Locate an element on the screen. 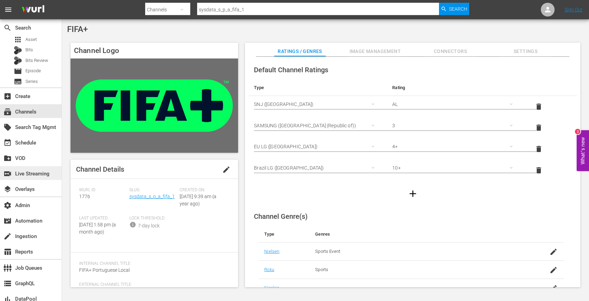 The image size is (589, 301). button: edit is located at coordinates (226, 170).